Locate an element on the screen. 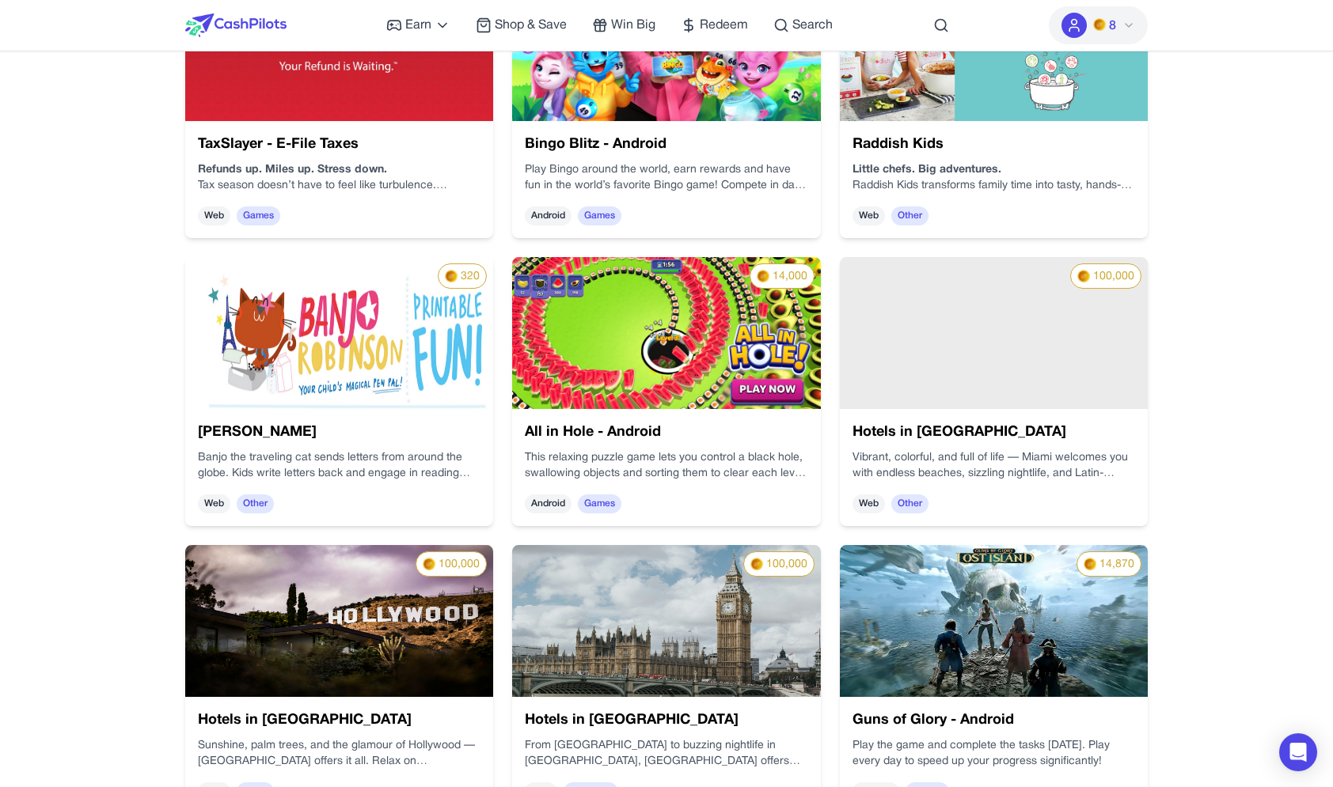 This screenshot has width=1333, height=787. span: Redeem is located at coordinates (723, 25).